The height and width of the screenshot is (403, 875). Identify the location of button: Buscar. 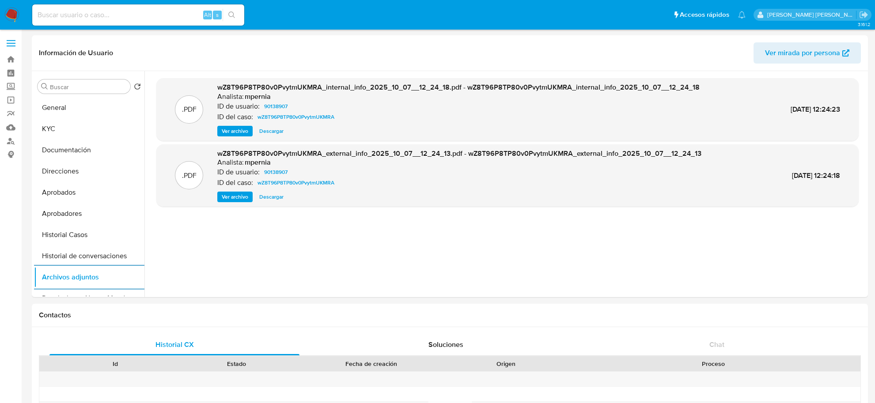
(45, 87).